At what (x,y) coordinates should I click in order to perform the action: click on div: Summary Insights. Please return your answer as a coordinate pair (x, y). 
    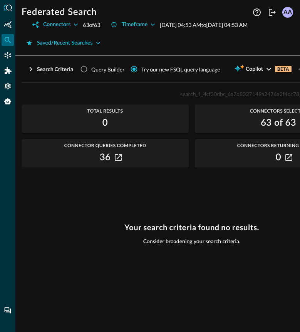
    Looking at the image, I should click on (8, 25).